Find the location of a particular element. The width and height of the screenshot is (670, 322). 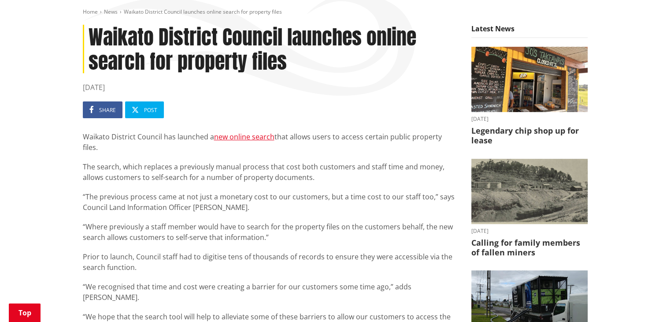

a: Home is located at coordinates (90, 11).